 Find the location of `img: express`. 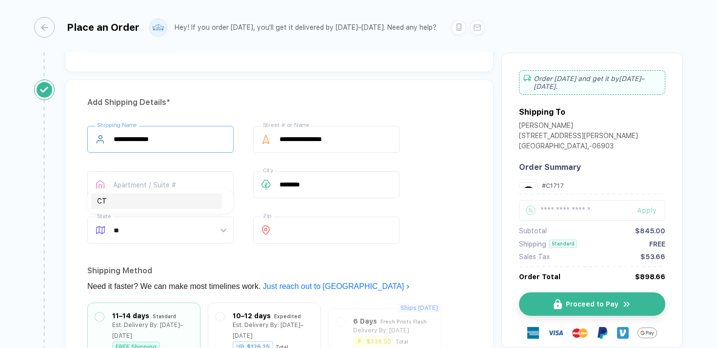

img: express is located at coordinates (533, 333).